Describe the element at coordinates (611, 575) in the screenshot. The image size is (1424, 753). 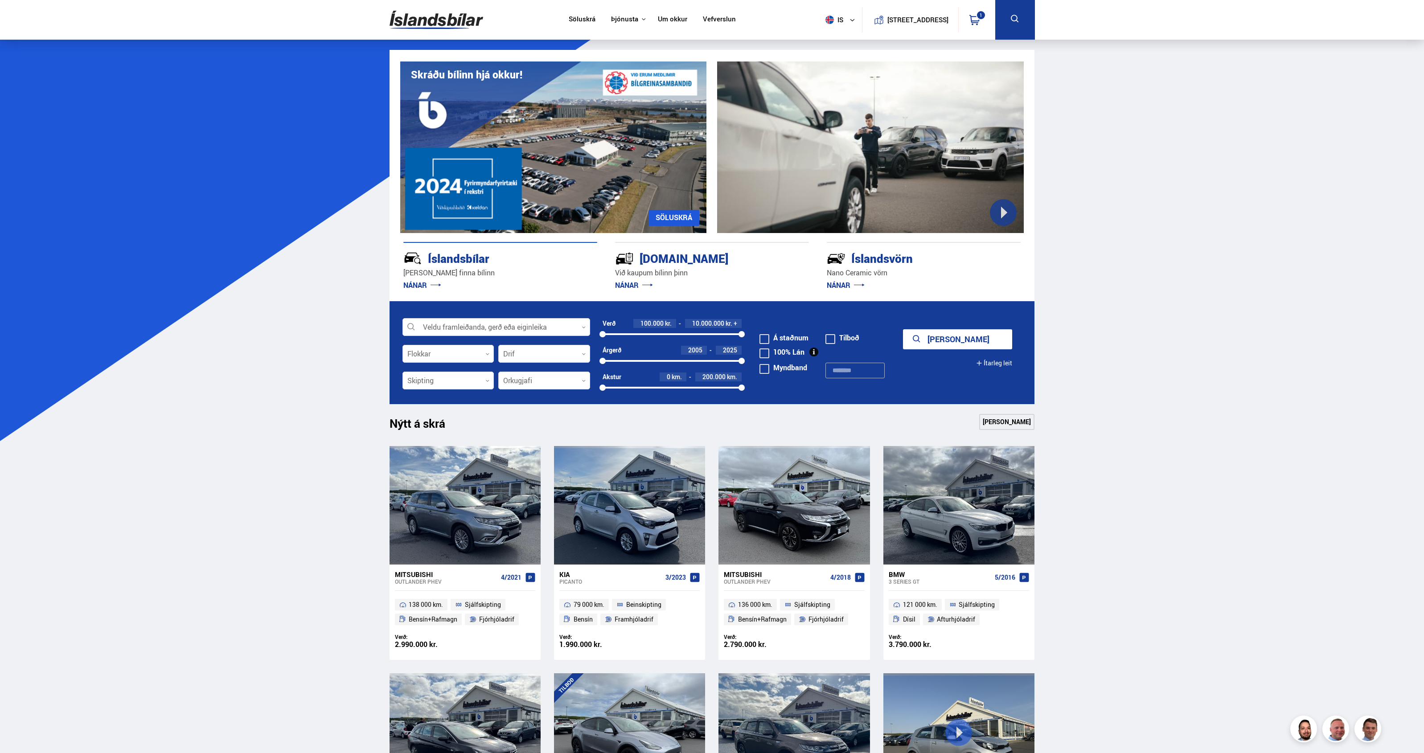
I see `div: Kia` at that location.